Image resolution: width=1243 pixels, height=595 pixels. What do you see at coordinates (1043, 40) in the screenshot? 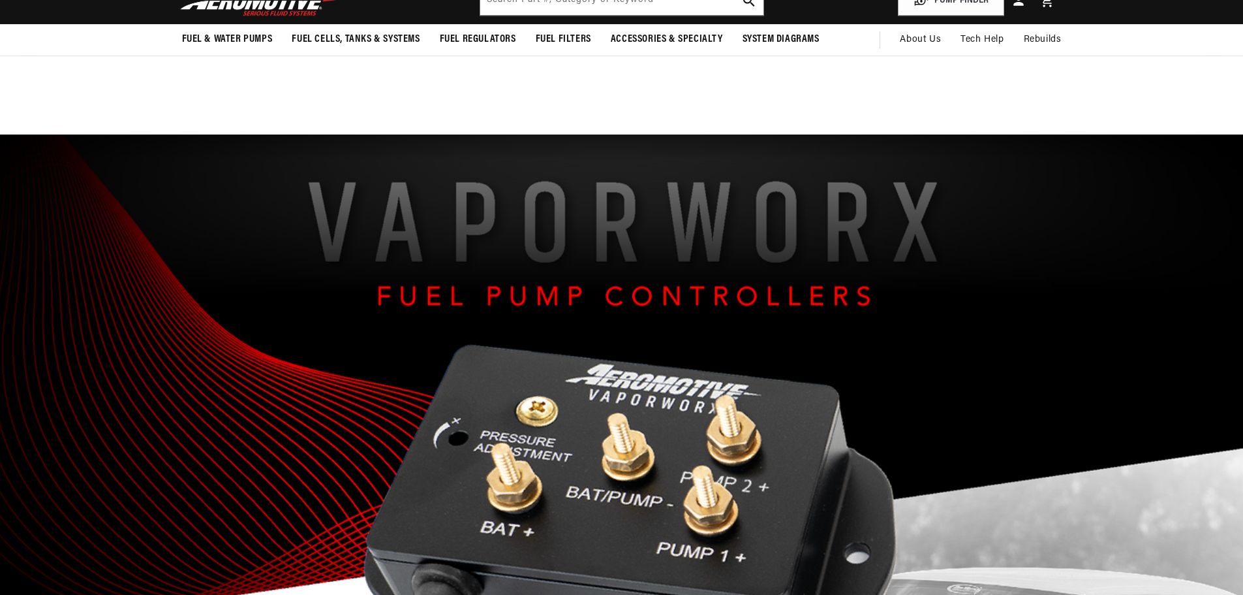
I see `summary: Rebuilds` at bounding box center [1043, 40].